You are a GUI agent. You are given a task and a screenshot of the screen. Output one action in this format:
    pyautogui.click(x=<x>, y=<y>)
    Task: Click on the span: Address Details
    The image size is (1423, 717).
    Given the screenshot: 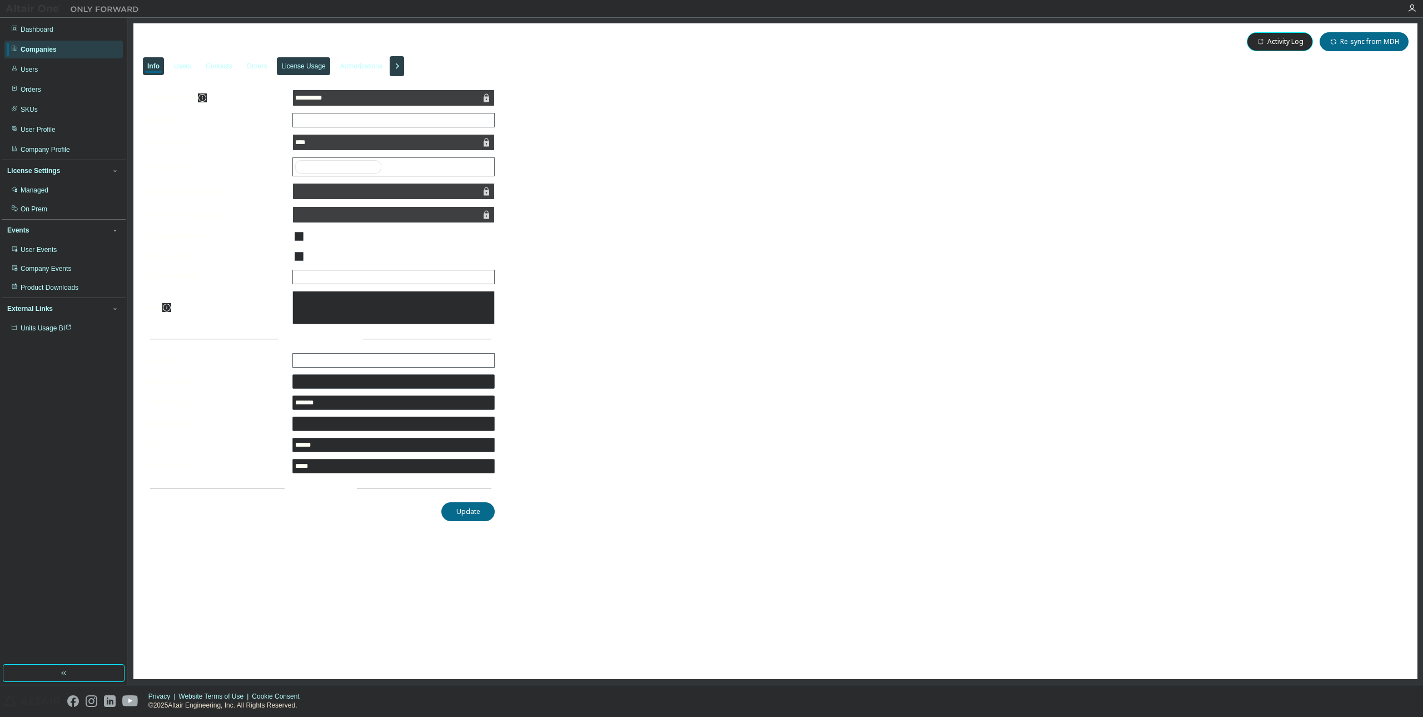 What is the action you would take?
    pyautogui.click(x=316, y=339)
    